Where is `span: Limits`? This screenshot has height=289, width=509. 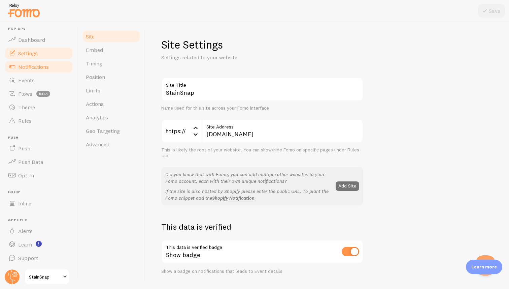
span: Limits is located at coordinates (93, 90).